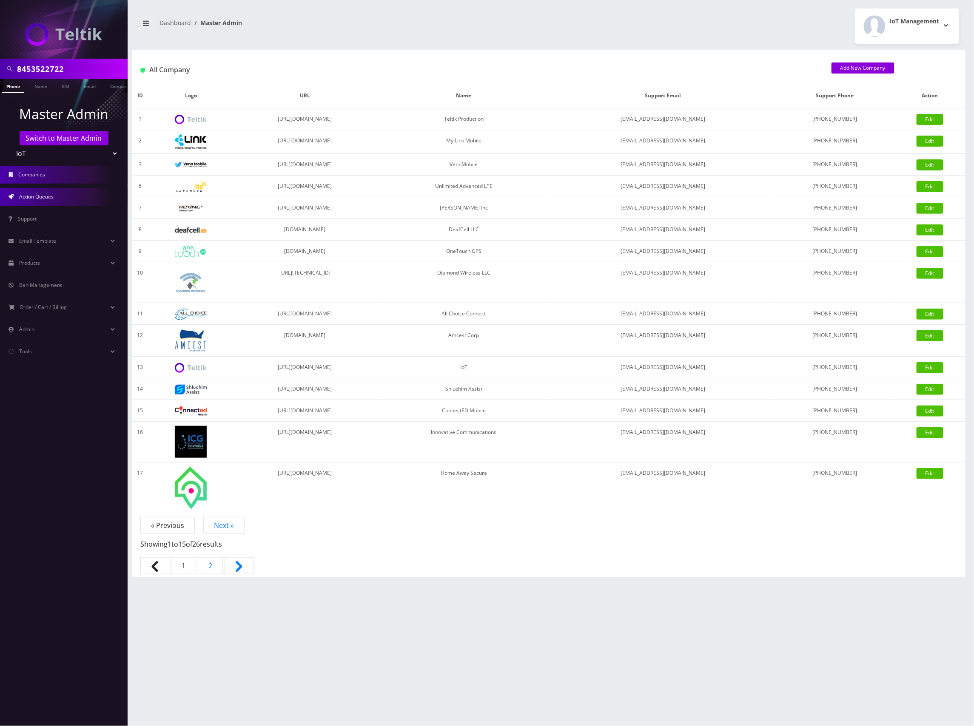  What do you see at coordinates (142, 70) in the screenshot?
I see `img: All Company` at bounding box center [142, 70].